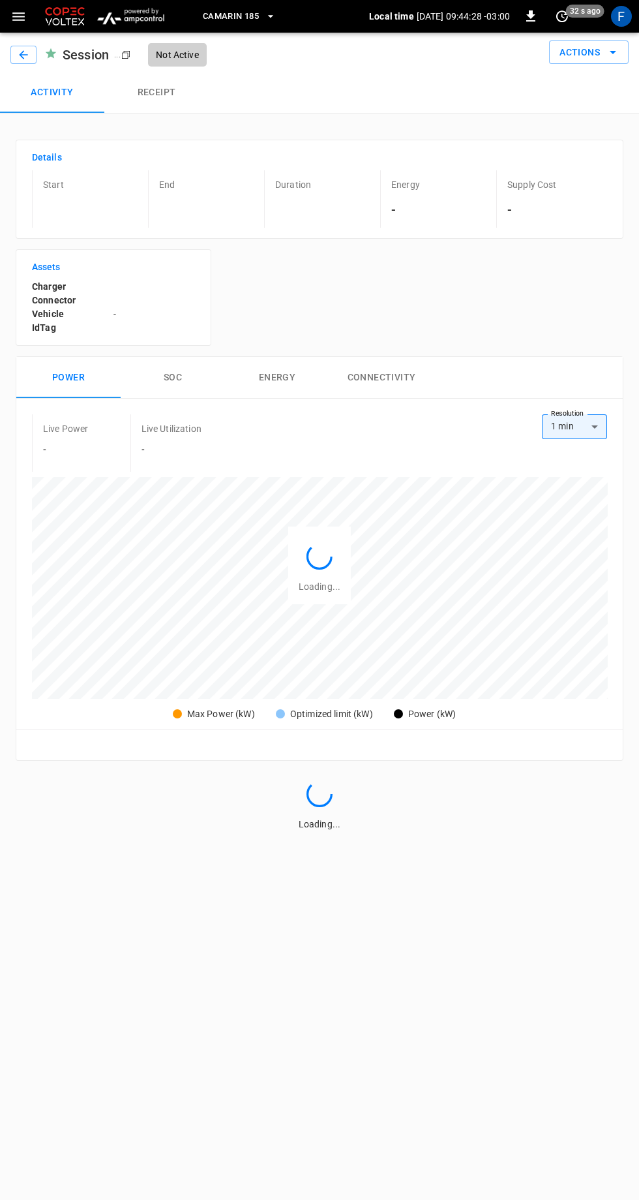  Describe the element at coordinates (382, 378) in the screenshot. I see `button: Connectivity` at that location.